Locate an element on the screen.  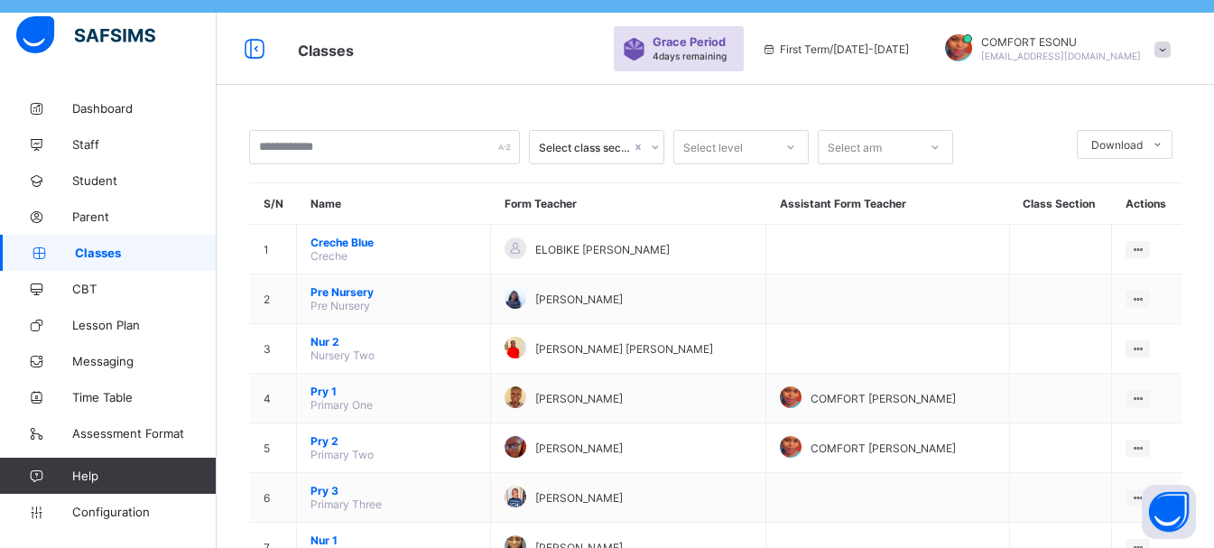
span: Staff is located at coordinates (144, 144).